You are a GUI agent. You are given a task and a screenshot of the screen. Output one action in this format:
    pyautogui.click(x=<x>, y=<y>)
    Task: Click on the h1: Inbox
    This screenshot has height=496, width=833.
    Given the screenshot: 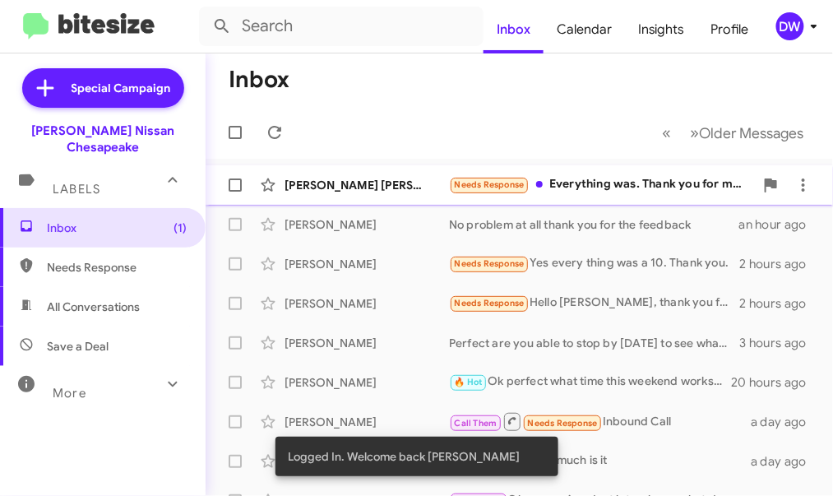 What is the action you would take?
    pyautogui.click(x=259, y=80)
    